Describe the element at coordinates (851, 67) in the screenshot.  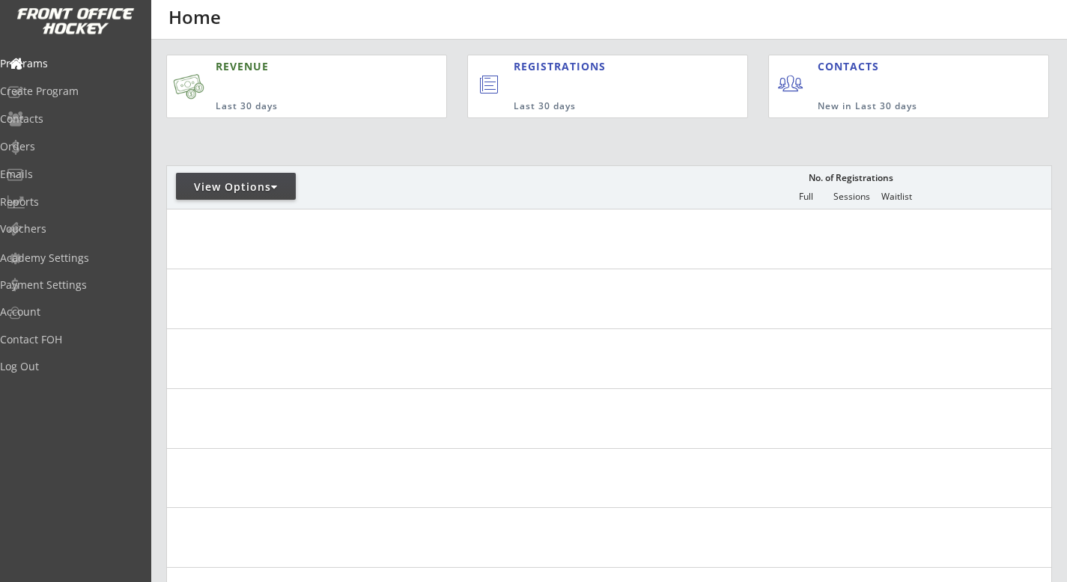
I see `div: CONTACTS` at that location.